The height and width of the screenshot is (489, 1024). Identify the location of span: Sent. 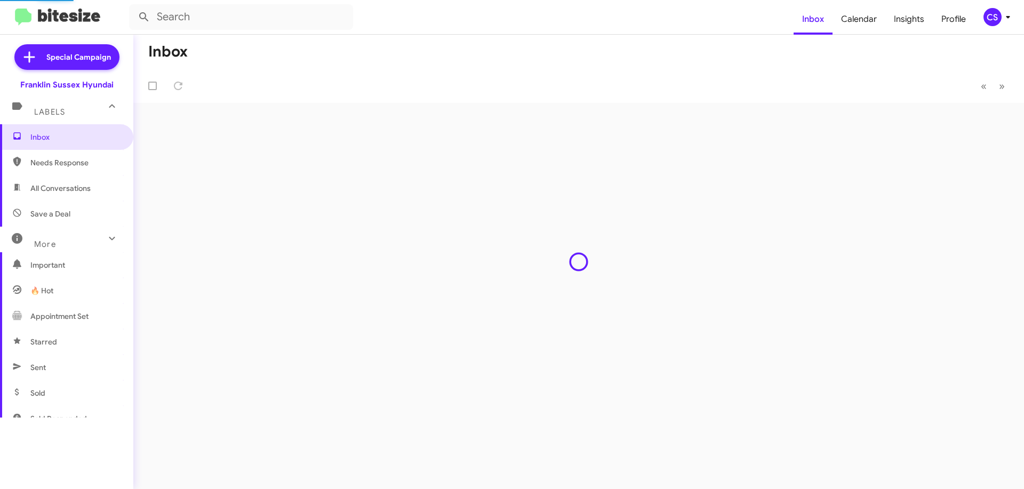
(38, 367).